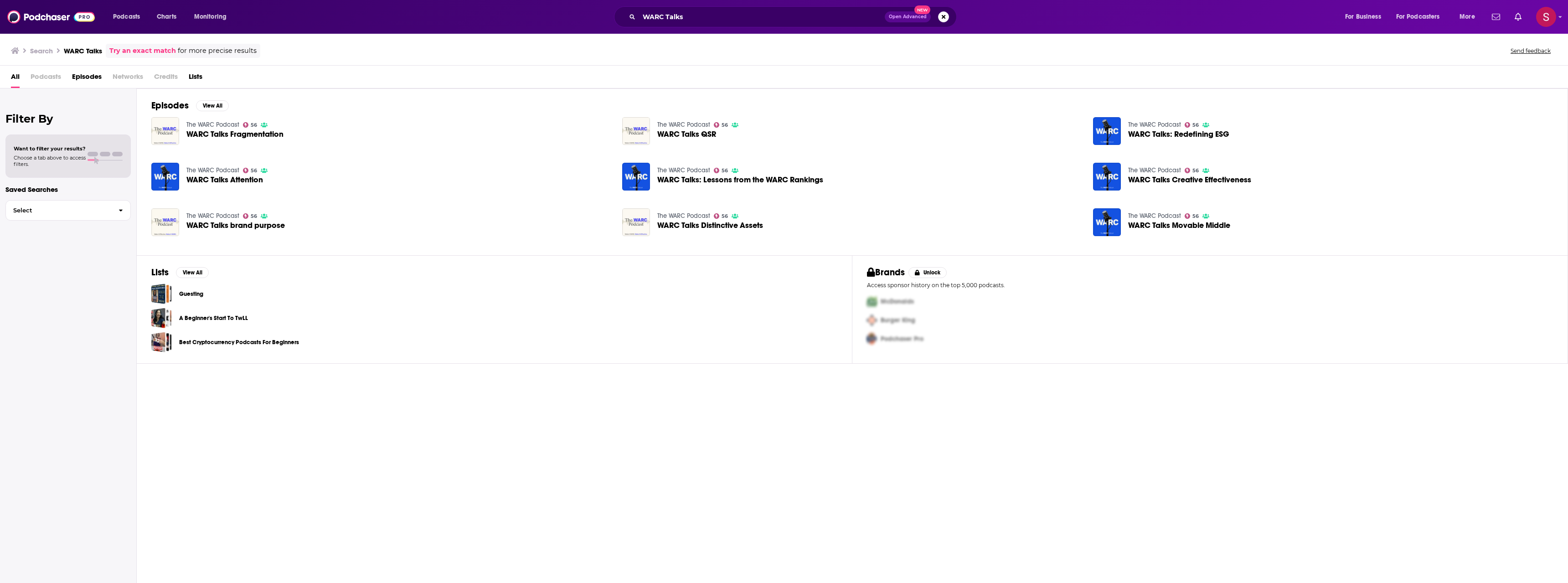  What do you see at coordinates (68, 189) in the screenshot?
I see `p: Saved Searches` at bounding box center [68, 189].